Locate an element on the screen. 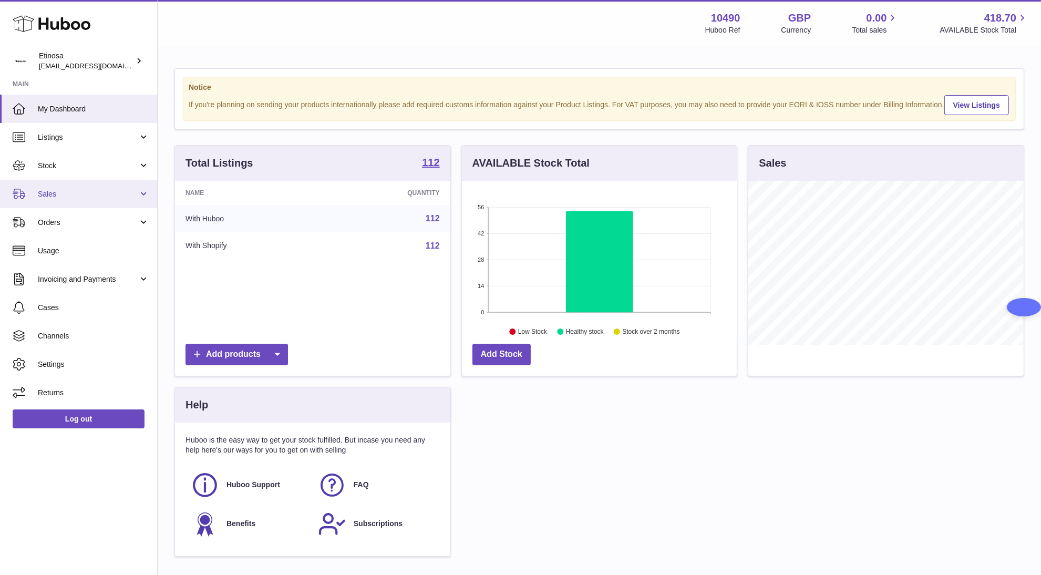 Image resolution: width=1041 pixels, height=575 pixels. text: Stock over 2 months is located at coordinates (651, 332).